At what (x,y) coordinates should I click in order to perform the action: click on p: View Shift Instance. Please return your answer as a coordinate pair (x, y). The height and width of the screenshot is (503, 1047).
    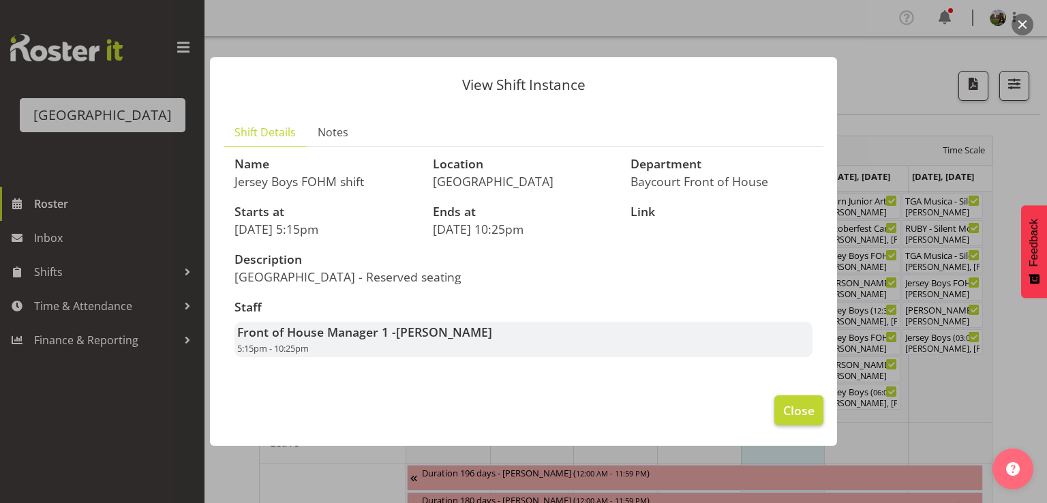
    Looking at the image, I should click on (524, 85).